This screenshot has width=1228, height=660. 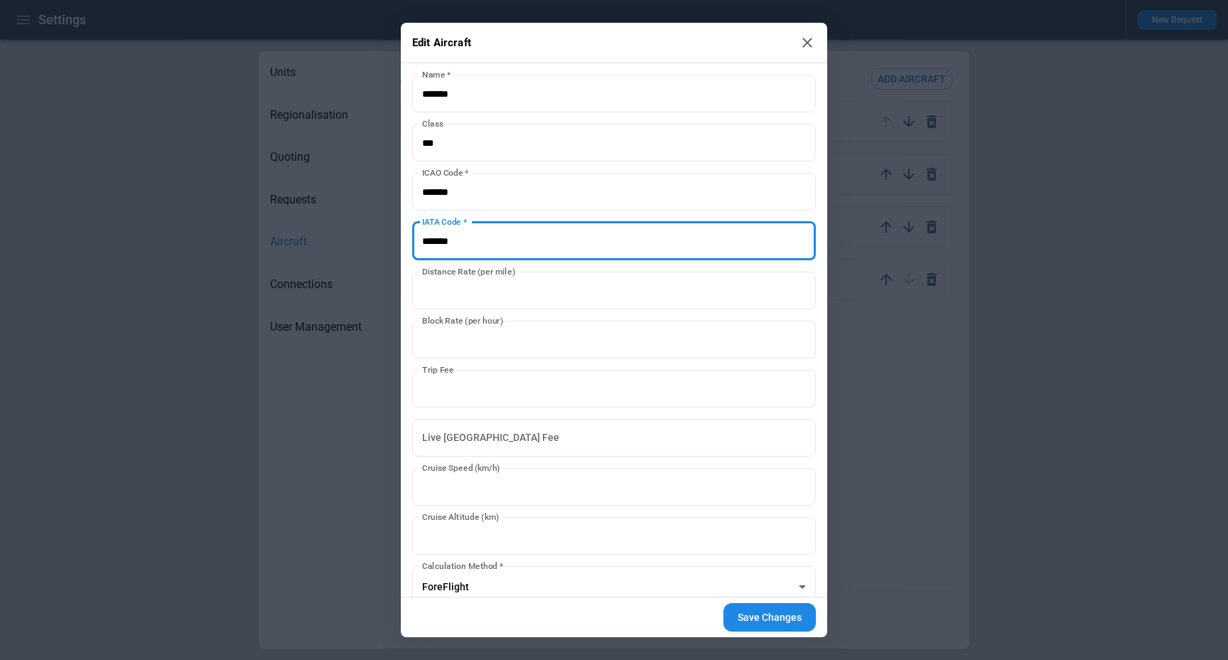 I want to click on label: Calculation Method, so click(x=463, y=565).